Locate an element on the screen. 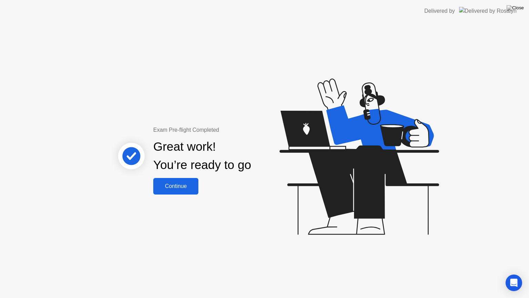 The width and height of the screenshot is (529, 298). img: Delivered by Rosalyn is located at coordinates (488, 11).